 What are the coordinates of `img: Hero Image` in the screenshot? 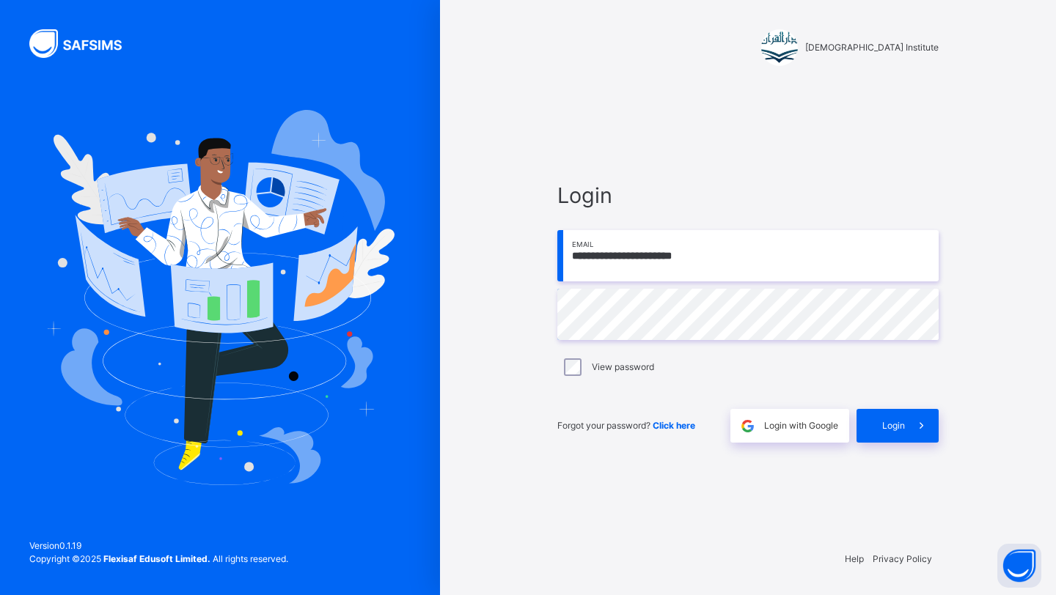 It's located at (220, 298).